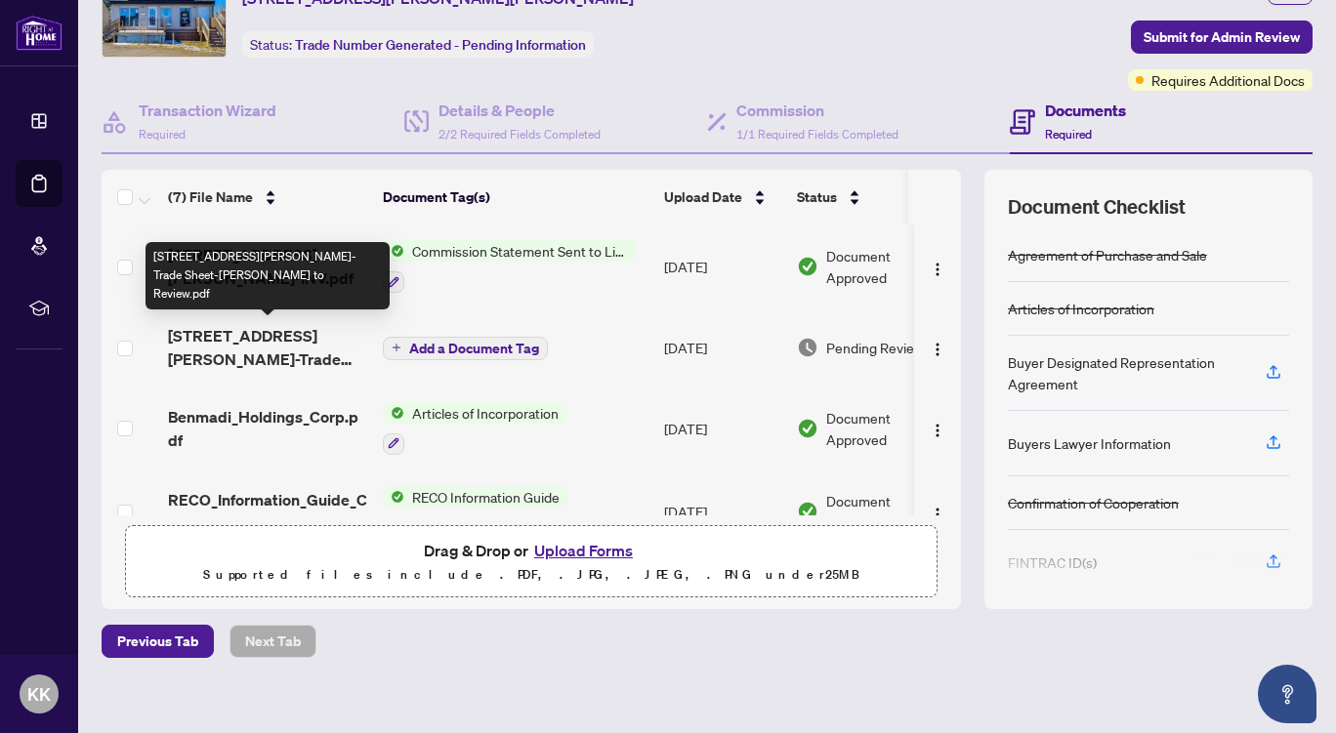 Image resolution: width=1336 pixels, height=733 pixels. What do you see at coordinates (1052, 562) in the screenshot?
I see `div: FINTRAC ID(s)` at bounding box center [1052, 562].